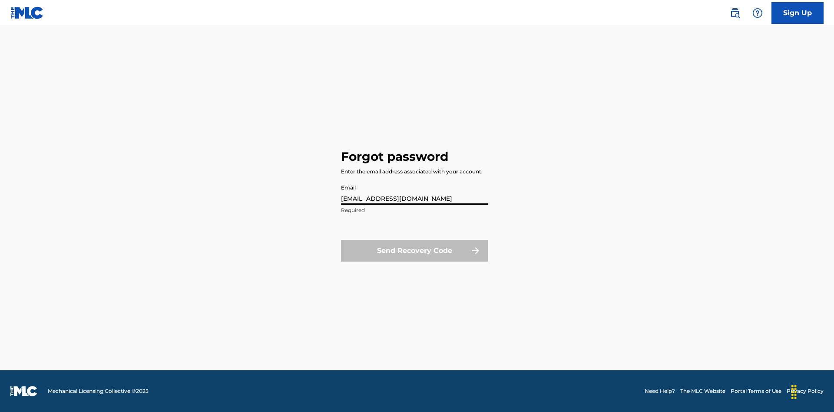 The image size is (834, 412). I want to click on a: Public Search, so click(735, 13).